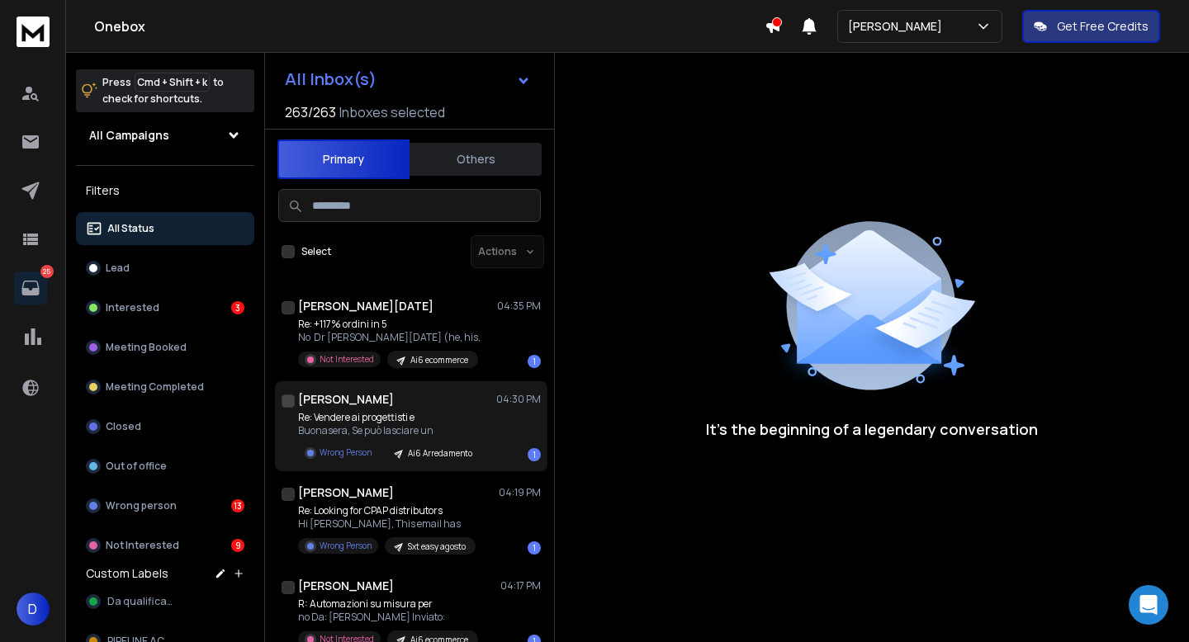 This screenshot has width=1189, height=642. Describe the element at coordinates (117, 268) in the screenshot. I see `p: Lead` at that location.